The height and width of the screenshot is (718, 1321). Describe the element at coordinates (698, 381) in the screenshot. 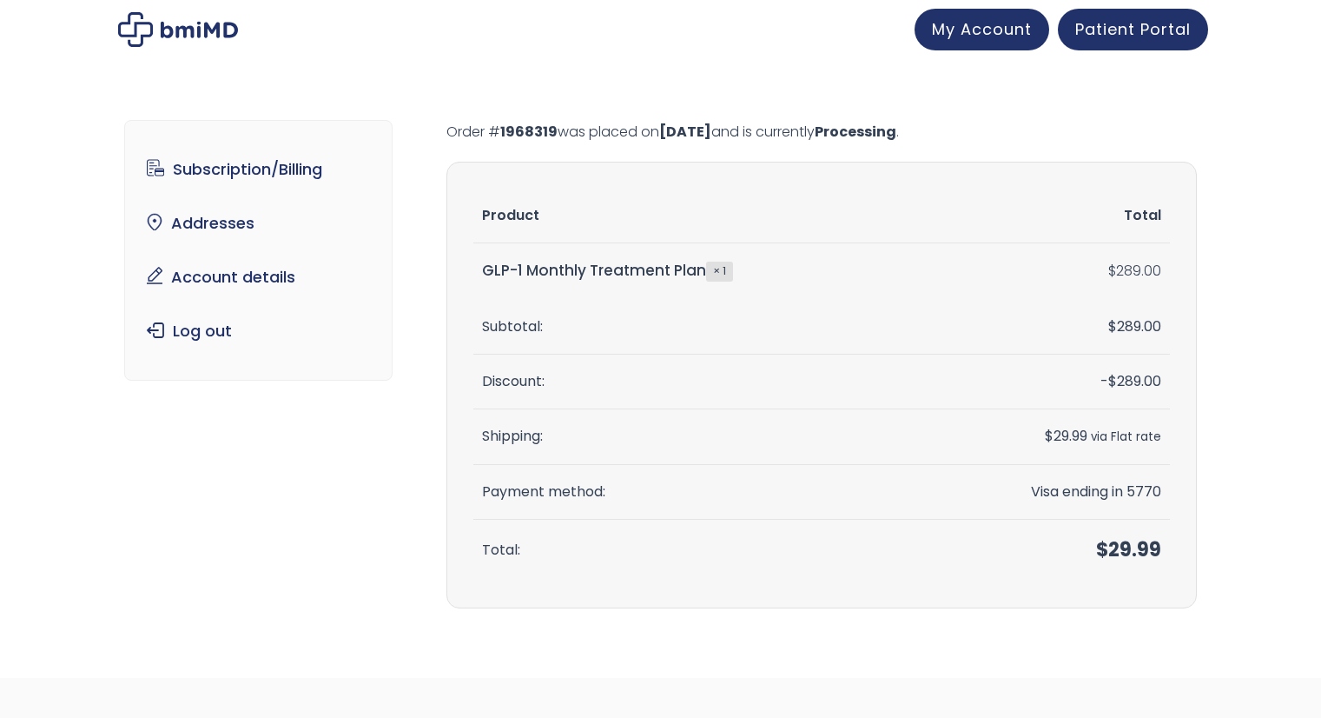

I see `th: Discount:` at that location.